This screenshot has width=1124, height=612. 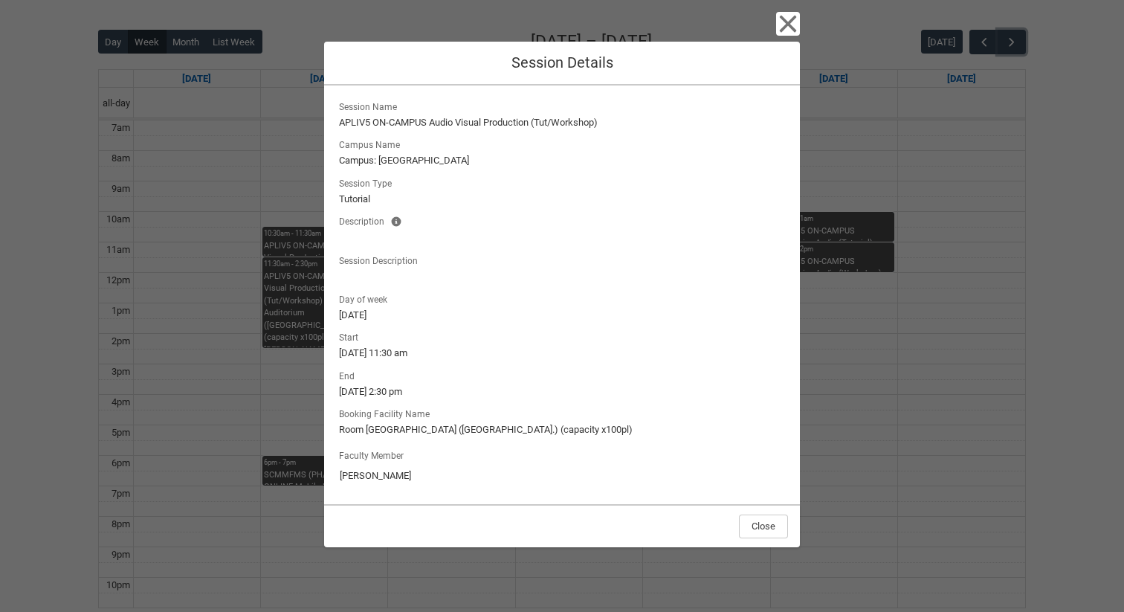 I want to click on span: Campus Name, so click(x=372, y=143).